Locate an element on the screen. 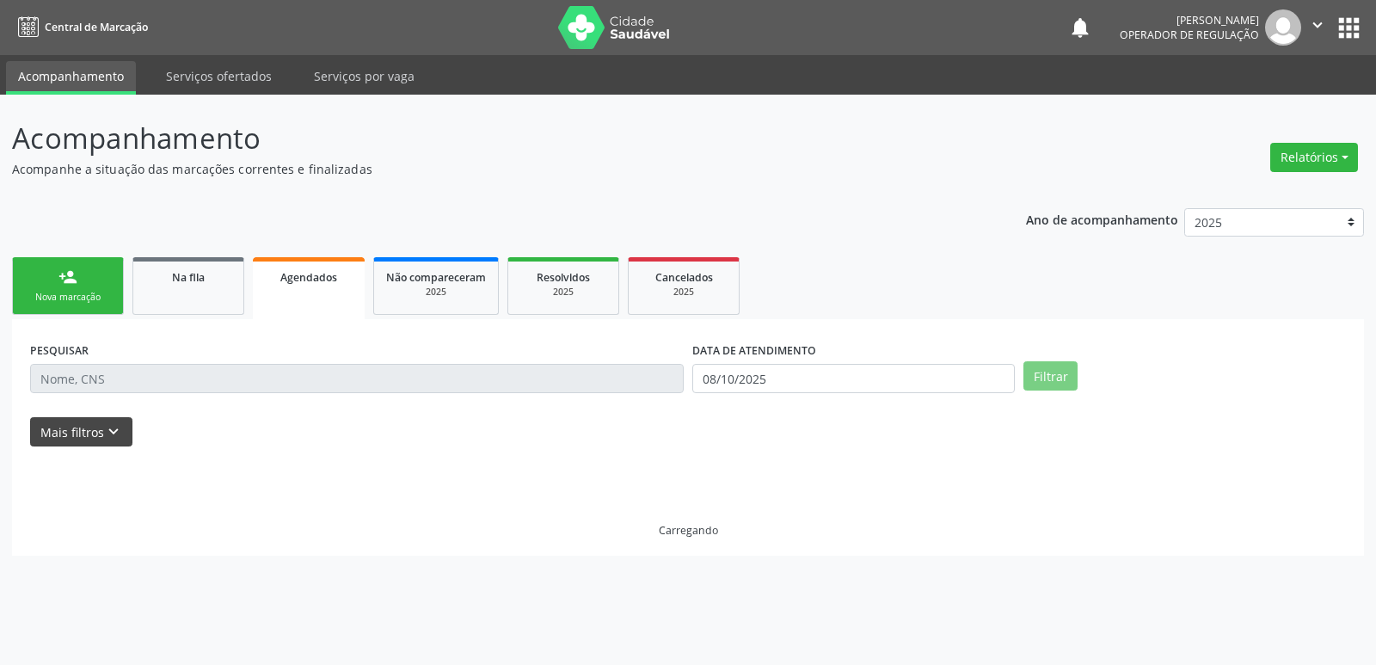 Image resolution: width=1376 pixels, height=665 pixels. button: Relatórios is located at coordinates (1314, 157).